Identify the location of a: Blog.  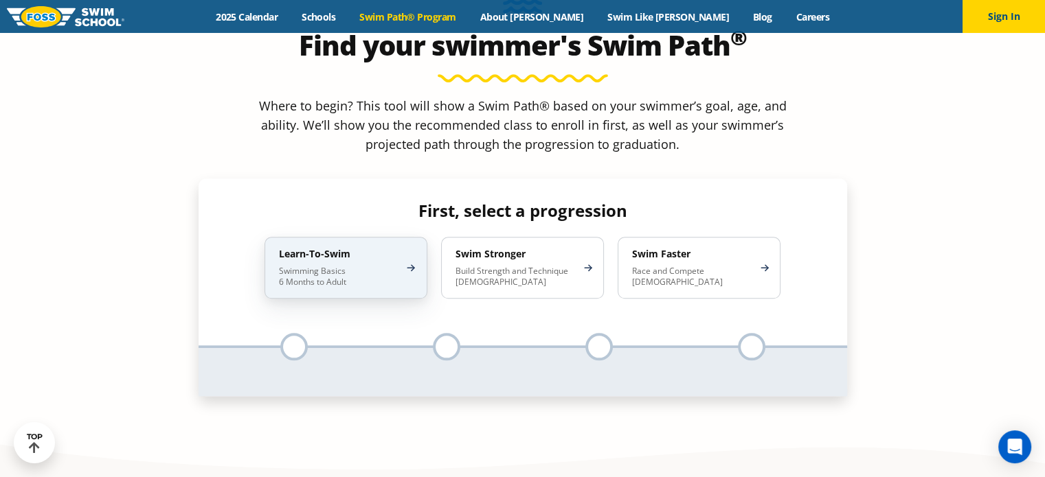
(762, 16).